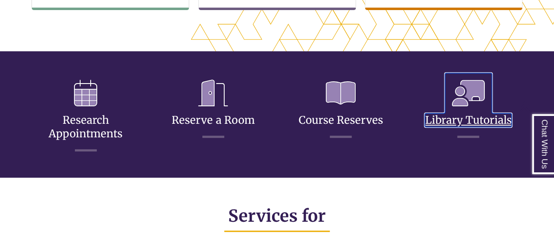 This screenshot has width=554, height=241. I want to click on span: Services for, so click(277, 216).